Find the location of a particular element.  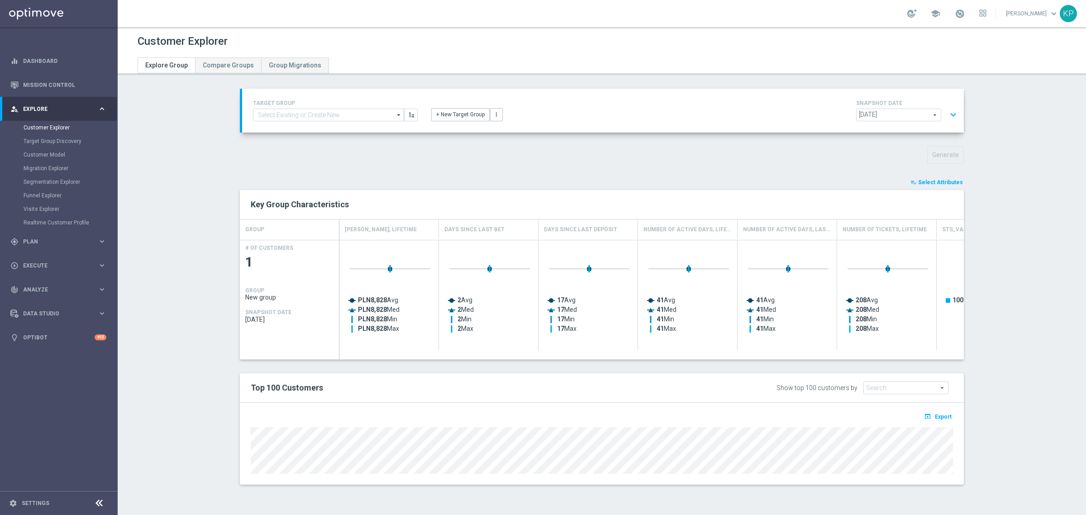

i: play_circle_outline is located at coordinates (14, 266).